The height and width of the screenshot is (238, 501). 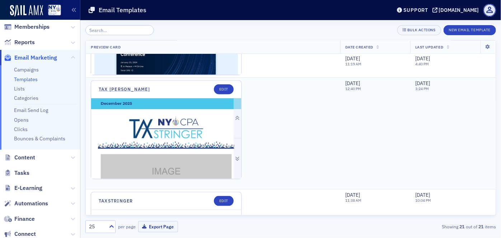 I want to click on time: 4:40 PM, so click(x=422, y=64).